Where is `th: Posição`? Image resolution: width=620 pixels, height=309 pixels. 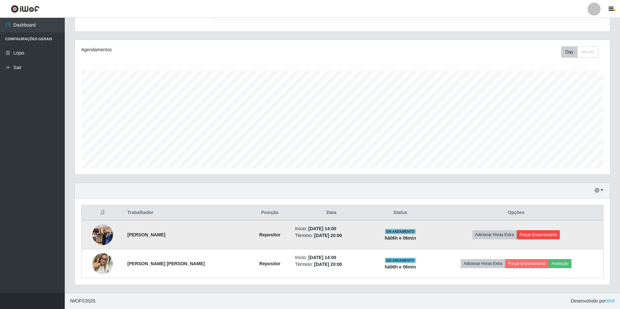 th: Posição is located at coordinates (270, 212).